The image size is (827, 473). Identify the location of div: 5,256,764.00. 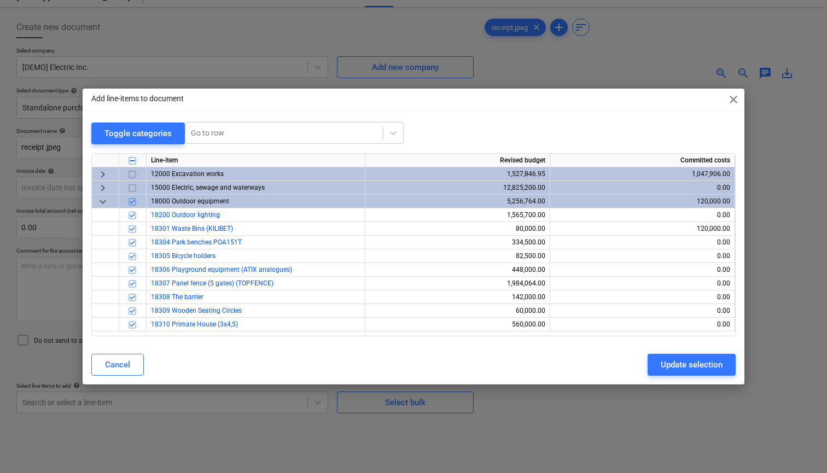
(457, 201).